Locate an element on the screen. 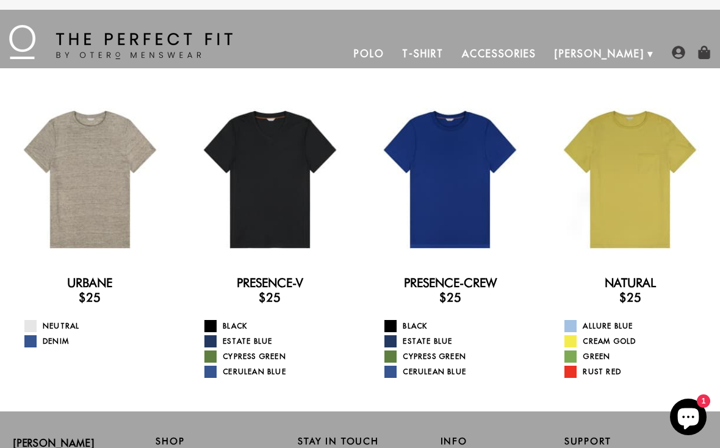 This screenshot has width=720, height=448. a: Polo is located at coordinates (369, 54).